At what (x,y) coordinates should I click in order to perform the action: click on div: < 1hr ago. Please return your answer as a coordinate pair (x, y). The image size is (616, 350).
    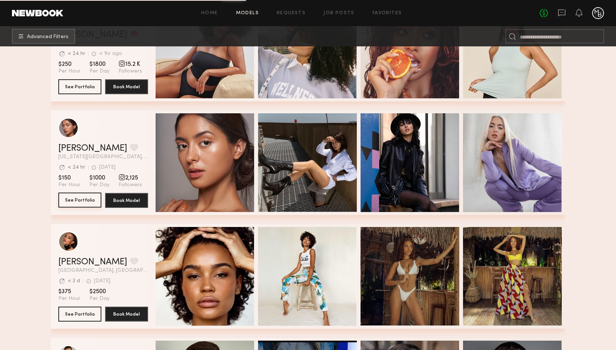
    Looking at the image, I should click on (111, 54).